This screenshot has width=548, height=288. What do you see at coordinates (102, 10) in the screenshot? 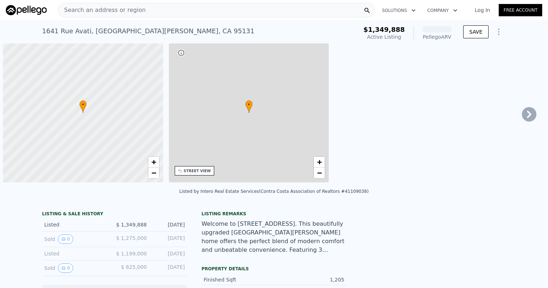
I see `span: Search an address or region` at bounding box center [102, 10].